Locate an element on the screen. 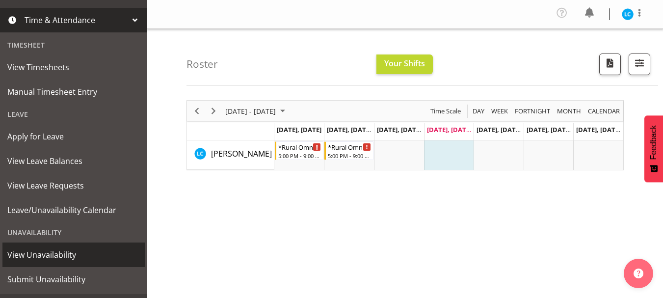 The height and width of the screenshot is (298, 663). span: View Leave Balances is located at coordinates (74, 161).